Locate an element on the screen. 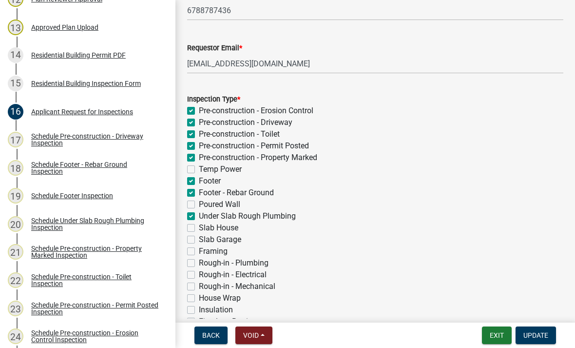 Image resolution: width=575 pixels, height=348 pixels. div: Schedule Pre-construction - Property Marked Inspection is located at coordinates (96, 252).